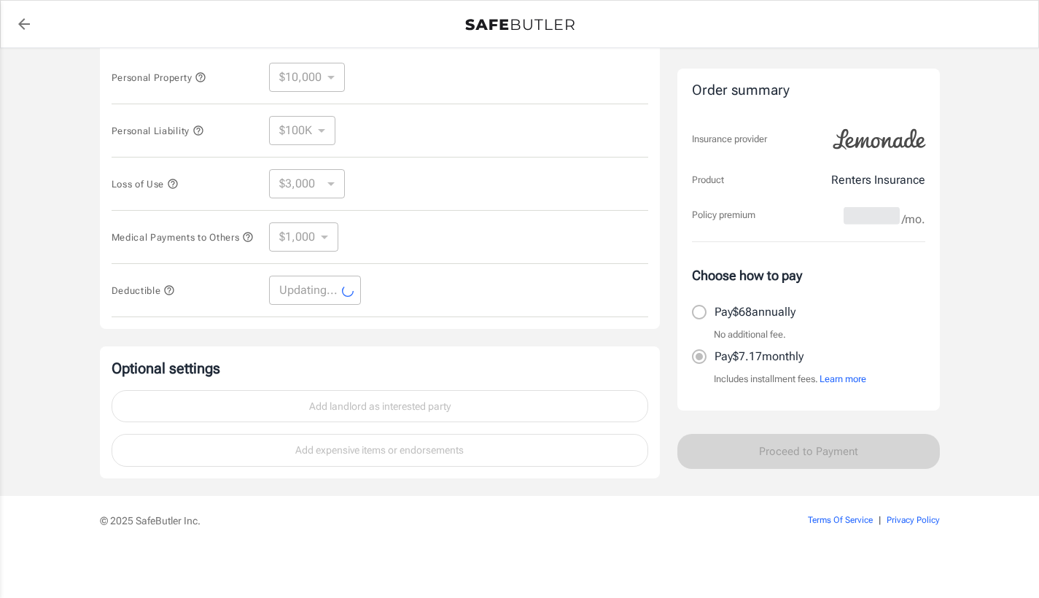 This screenshot has width=1039, height=598. I want to click on button: Personal Property, so click(159, 77).